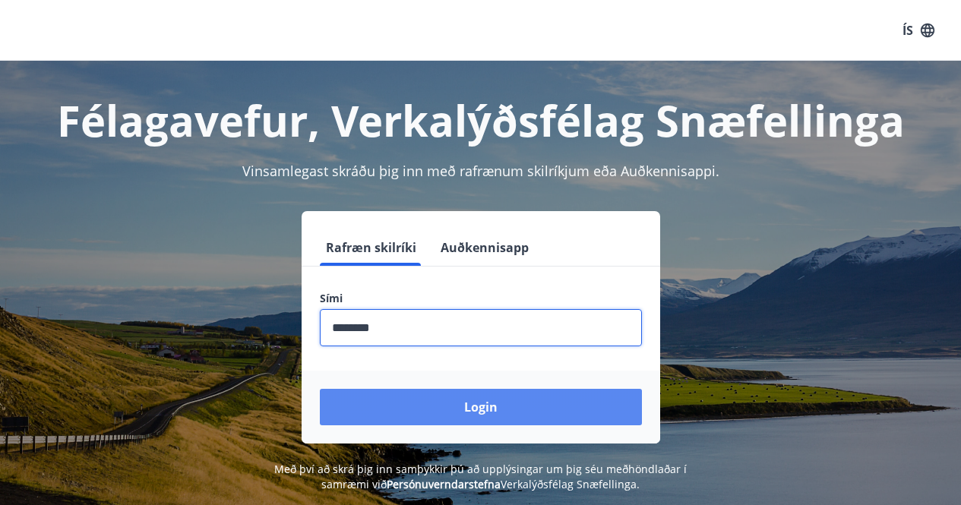 This screenshot has width=961, height=505. I want to click on span: Með því að skrá þig inn samþykkir þú að upplýsingar um þig séu meðhöndlaðar í samræmi við Verkalý..., so click(480, 476).